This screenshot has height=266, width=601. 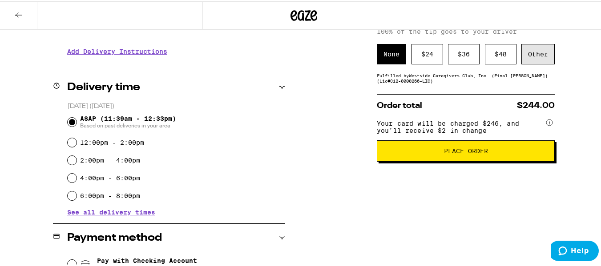 I want to click on div: $ 24, so click(x=427, y=53).